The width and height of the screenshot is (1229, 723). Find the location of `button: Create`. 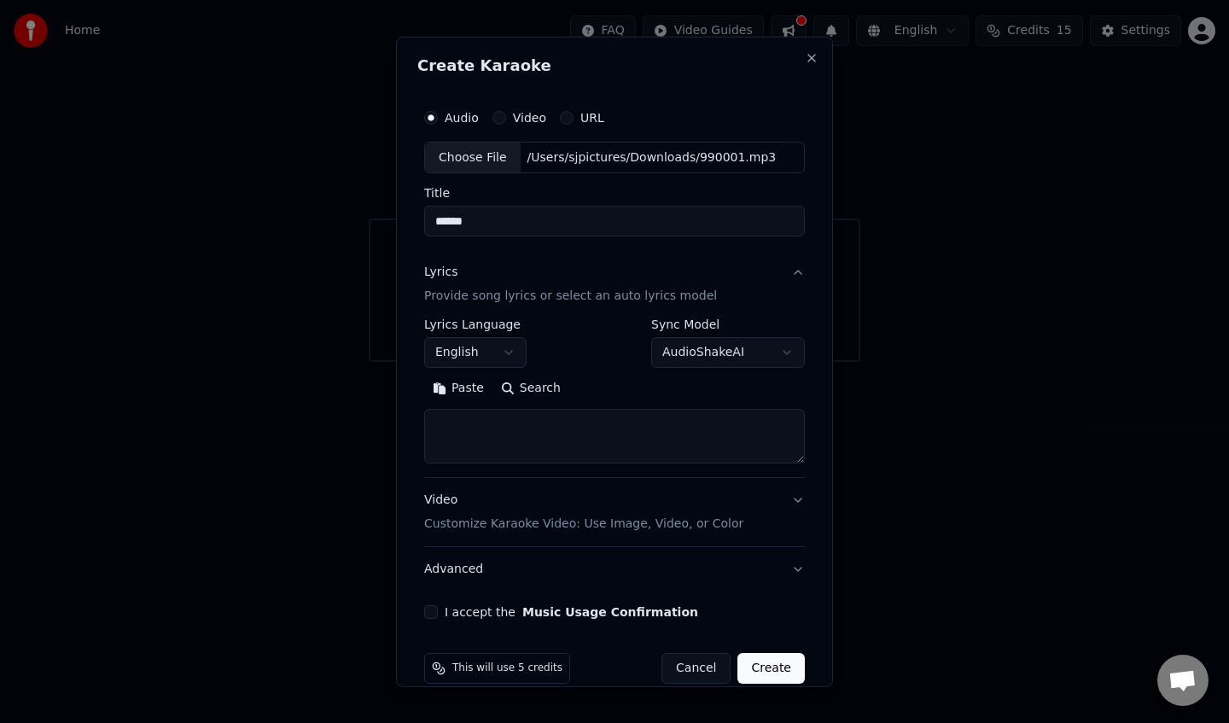

button: Create is located at coordinates (771, 668).